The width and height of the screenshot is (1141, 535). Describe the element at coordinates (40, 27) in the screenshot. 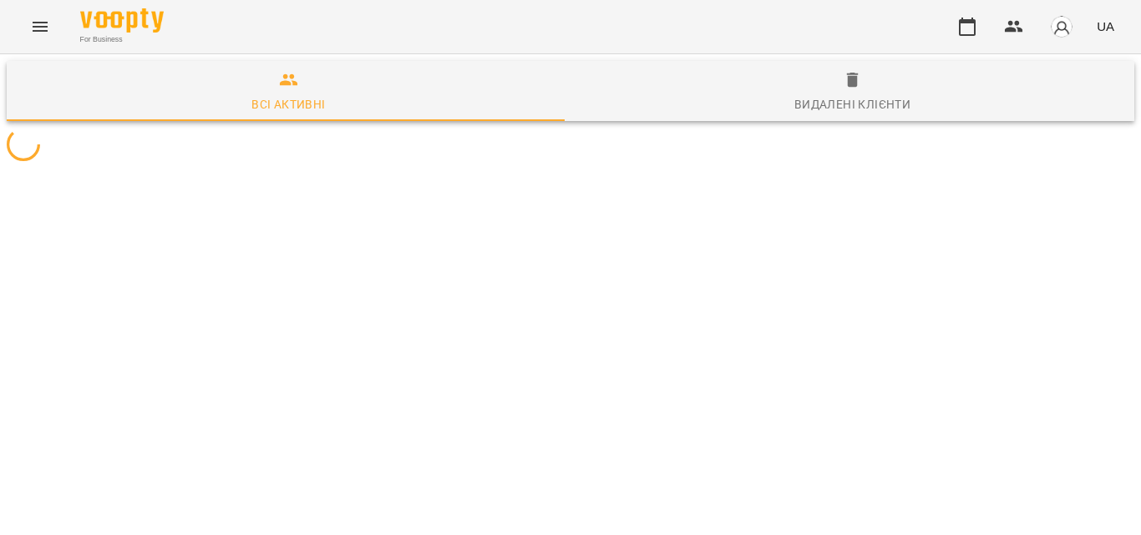

I see `button: Menu` at that location.